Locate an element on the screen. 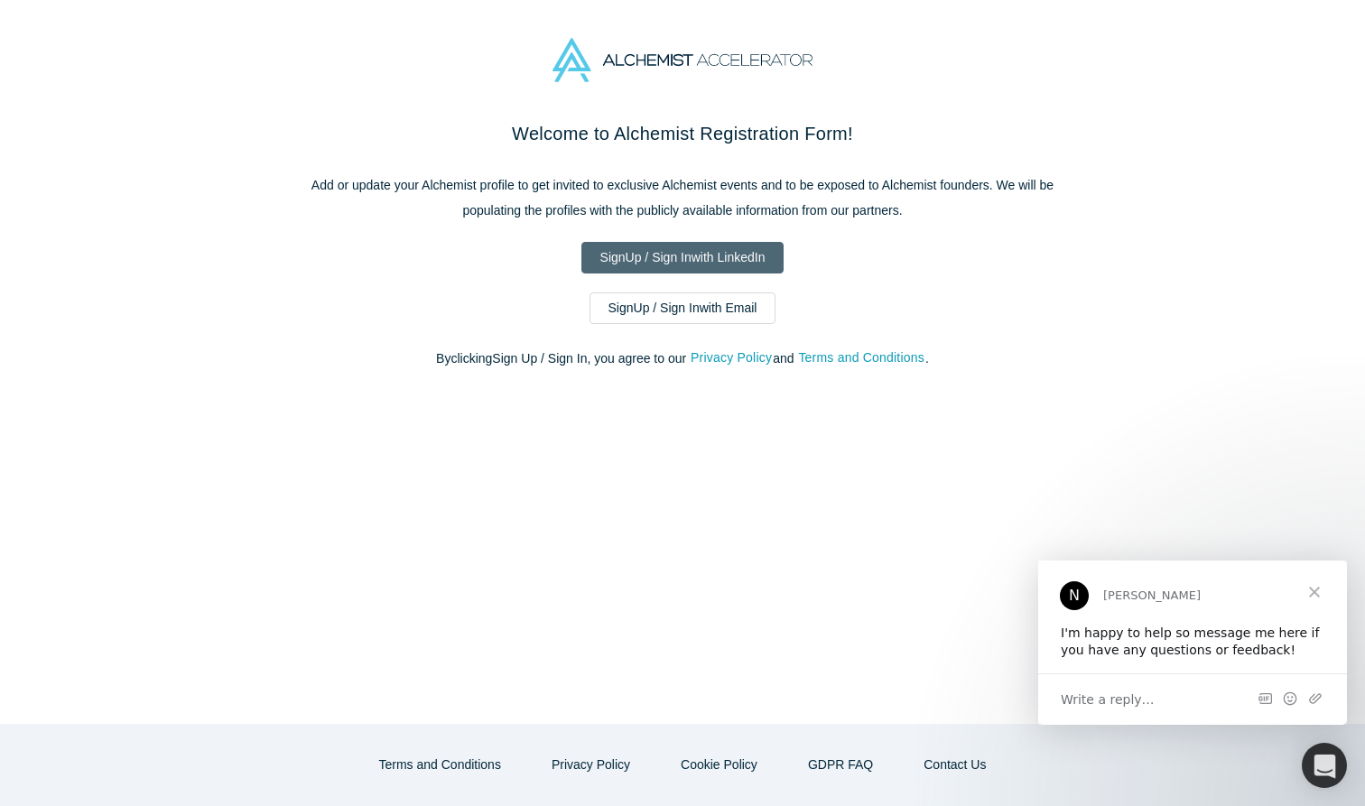  span: Write a reply… is located at coordinates (69, 139).